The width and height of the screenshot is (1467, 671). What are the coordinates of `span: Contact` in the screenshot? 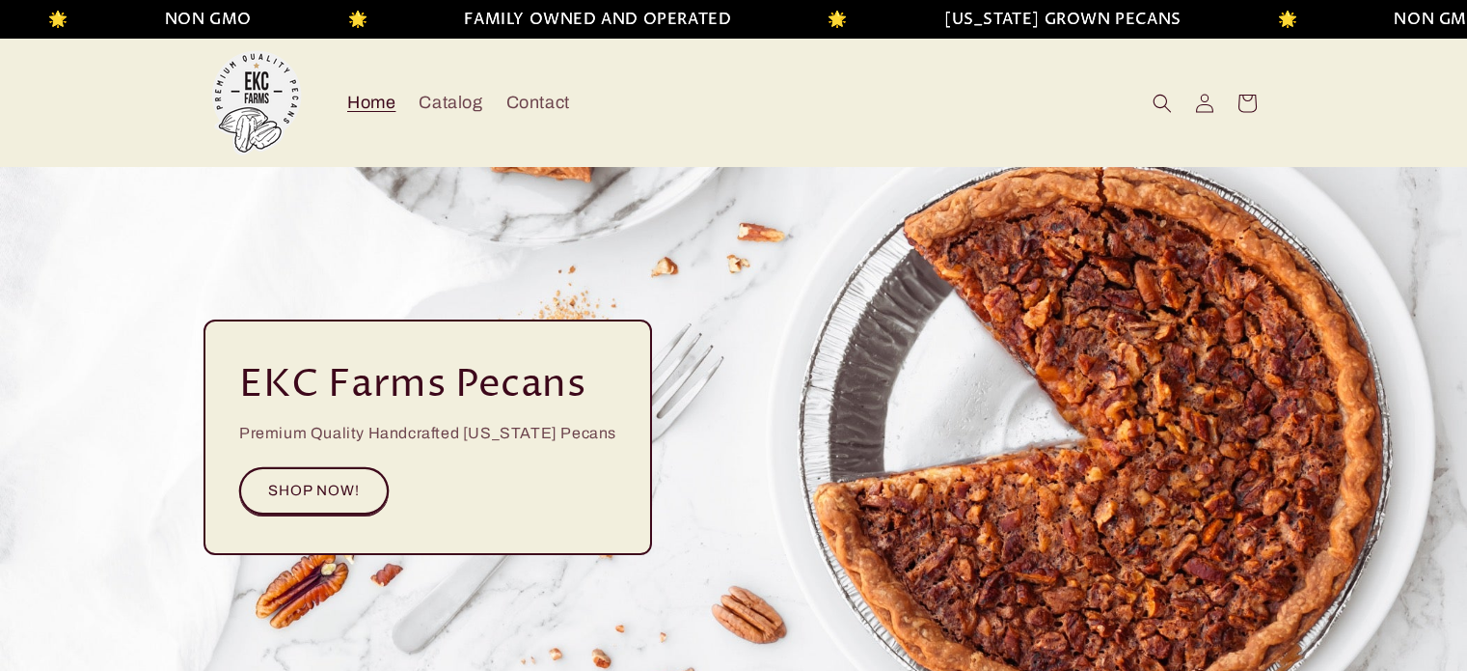 It's located at (538, 102).